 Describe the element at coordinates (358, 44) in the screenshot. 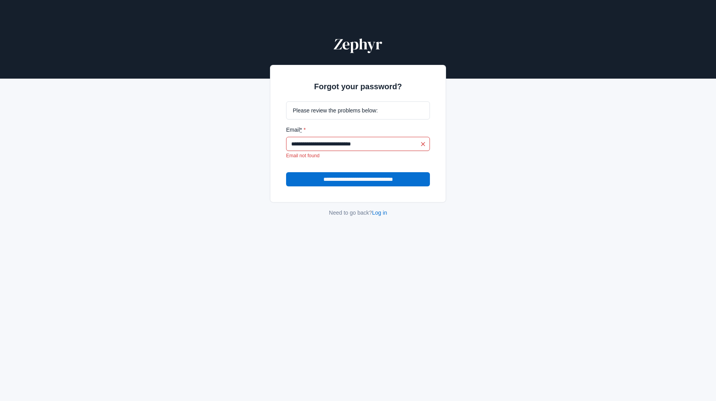

I see `img: Zephyr Logo` at that location.